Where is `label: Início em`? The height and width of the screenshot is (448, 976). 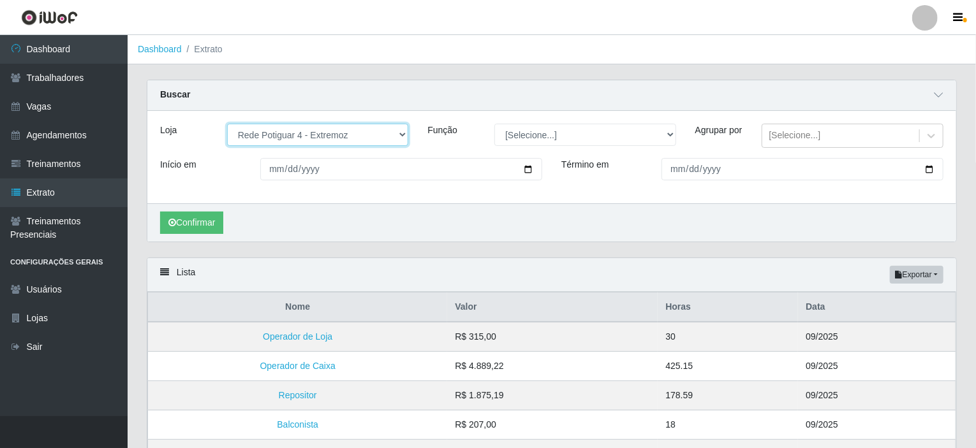 label: Início em is located at coordinates (178, 165).